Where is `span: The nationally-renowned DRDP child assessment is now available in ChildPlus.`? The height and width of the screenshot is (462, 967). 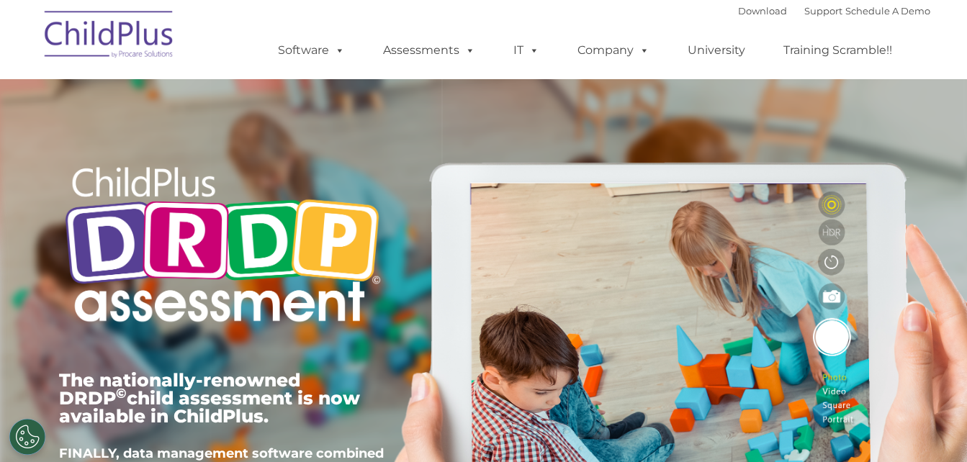 span: The nationally-renowned DRDP child assessment is now available in ChildPlus. is located at coordinates (209, 398).